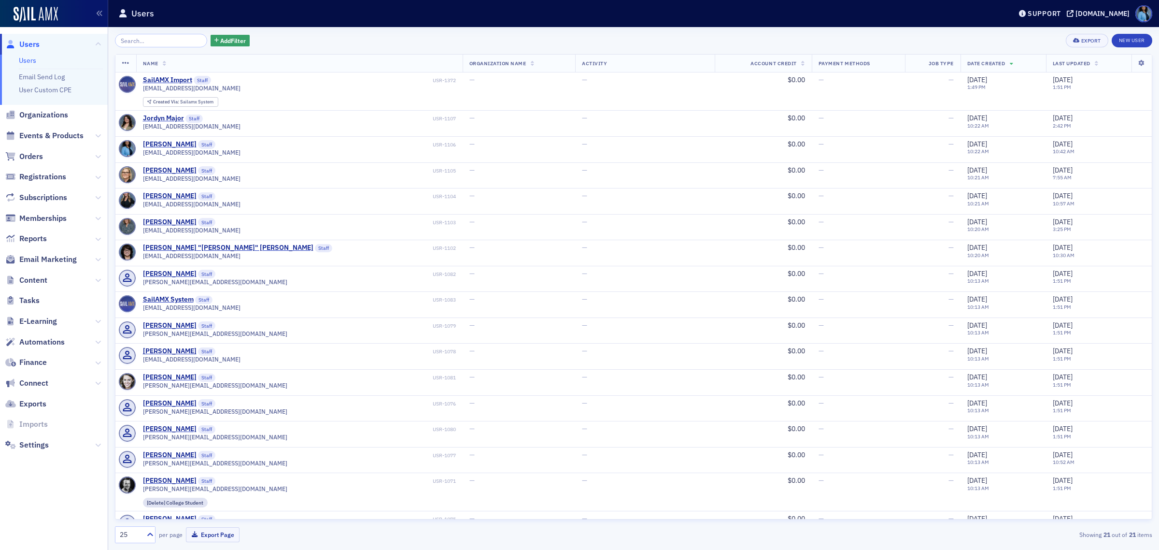 Image resolution: width=1159 pixels, height=550 pixels. I want to click on div: USR-1372, so click(334, 80).